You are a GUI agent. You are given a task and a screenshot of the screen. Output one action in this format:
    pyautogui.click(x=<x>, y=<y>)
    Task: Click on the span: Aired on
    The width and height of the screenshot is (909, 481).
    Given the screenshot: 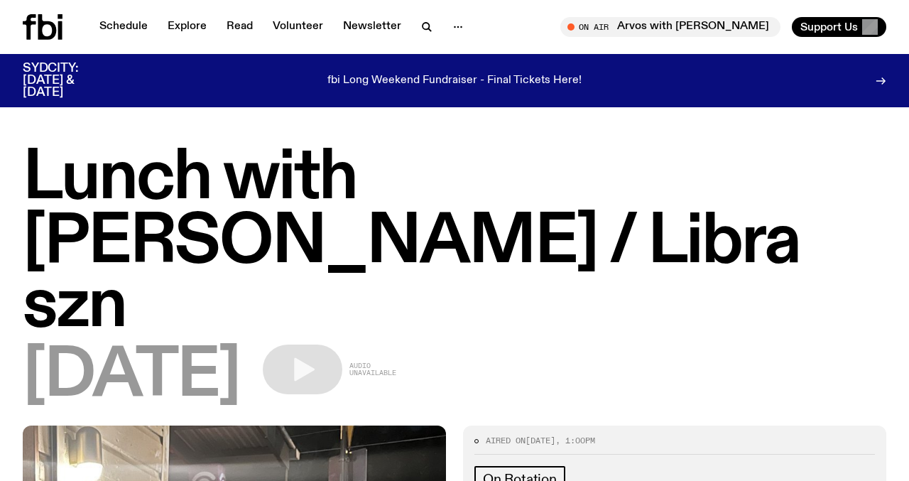 What is the action you would take?
    pyautogui.click(x=505, y=440)
    